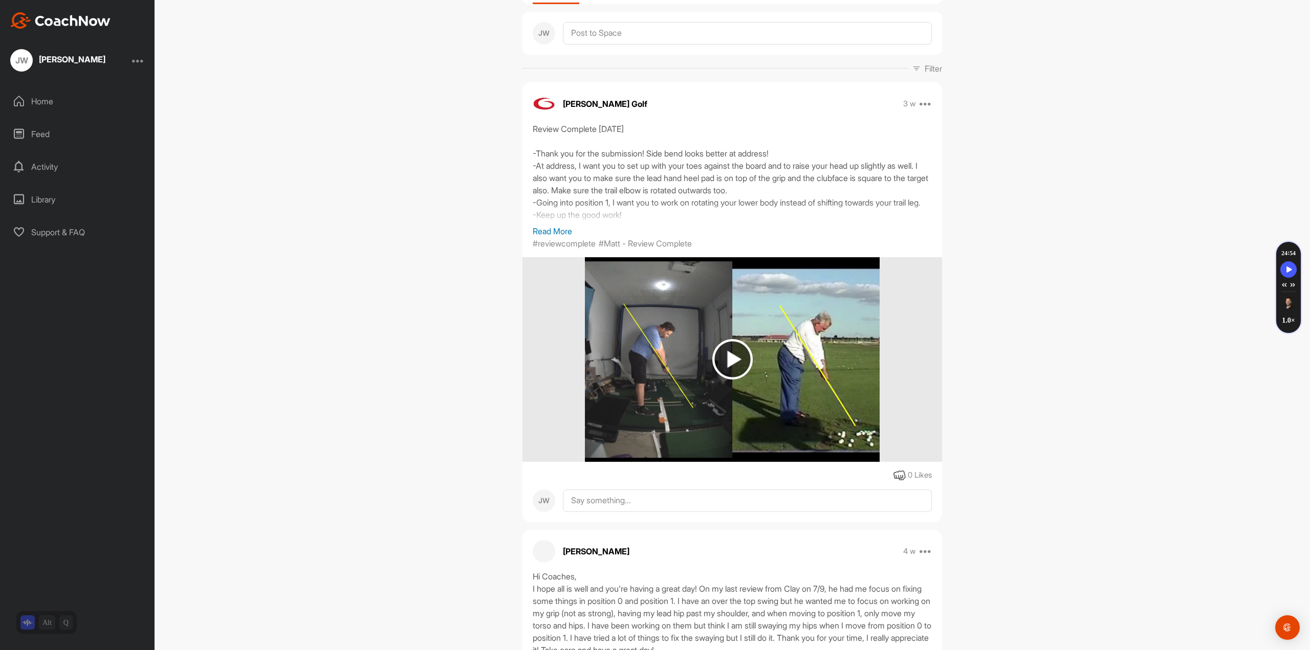 The width and height of the screenshot is (1310, 650). What do you see at coordinates (732, 360) in the screenshot?
I see `img: media` at bounding box center [732, 360].